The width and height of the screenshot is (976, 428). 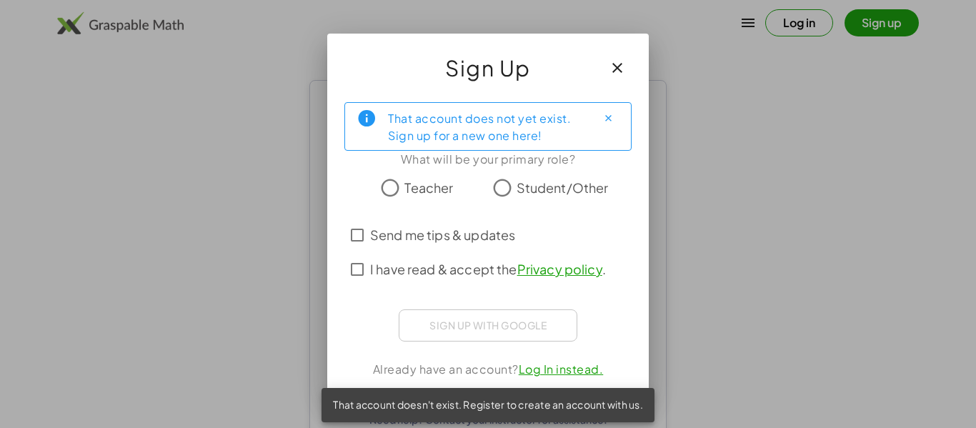 What do you see at coordinates (488, 269) in the screenshot?
I see `span: I have read & accept the .` at bounding box center [488, 269].